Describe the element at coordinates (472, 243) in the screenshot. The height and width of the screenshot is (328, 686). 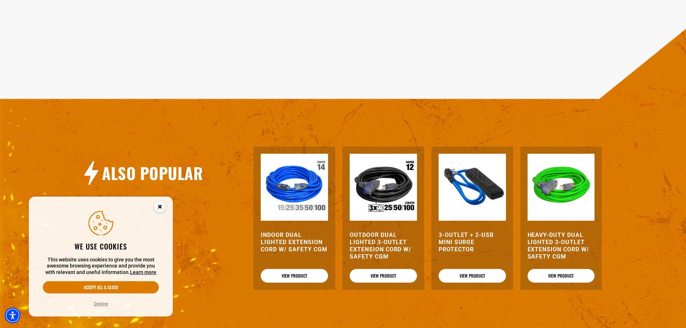
I see `a: 3-Outlet + 2-USB Mini Surge Protector` at that location.